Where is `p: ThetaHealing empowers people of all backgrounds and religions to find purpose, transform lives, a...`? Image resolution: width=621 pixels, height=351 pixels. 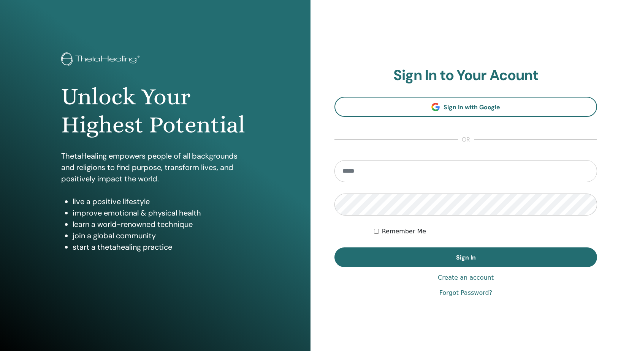
p: ThetaHealing empowers people of all backgrounds and religions to find purpose, transform lives, a... is located at coordinates (155, 168).